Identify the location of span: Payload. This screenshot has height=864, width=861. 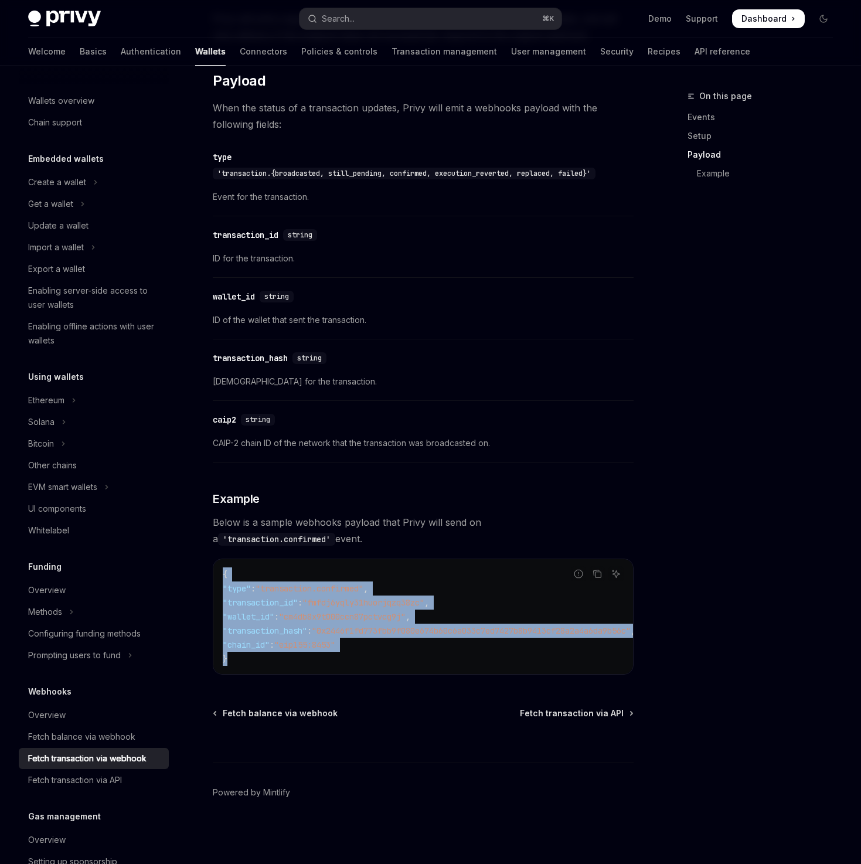
(239, 81).